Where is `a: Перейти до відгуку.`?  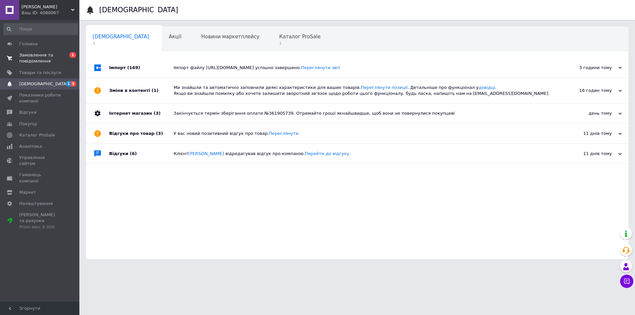
a: Перейти до відгуку. is located at coordinates (328, 154).